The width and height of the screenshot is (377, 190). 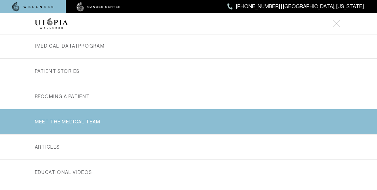 I want to click on img: wellness, so click(x=33, y=7).